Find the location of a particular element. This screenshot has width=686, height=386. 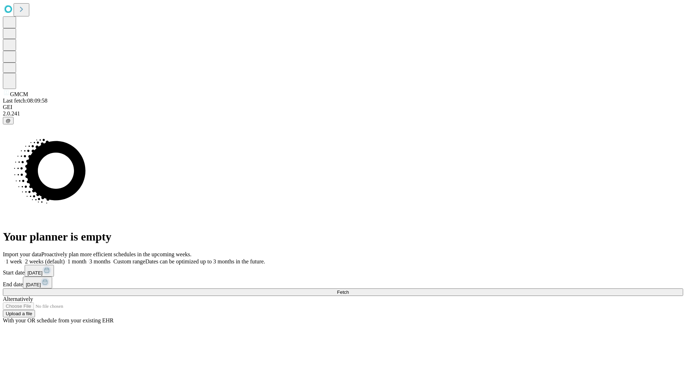

span: Proactively plan more efficient schedules in the upcoming weeks. is located at coordinates (117, 254).